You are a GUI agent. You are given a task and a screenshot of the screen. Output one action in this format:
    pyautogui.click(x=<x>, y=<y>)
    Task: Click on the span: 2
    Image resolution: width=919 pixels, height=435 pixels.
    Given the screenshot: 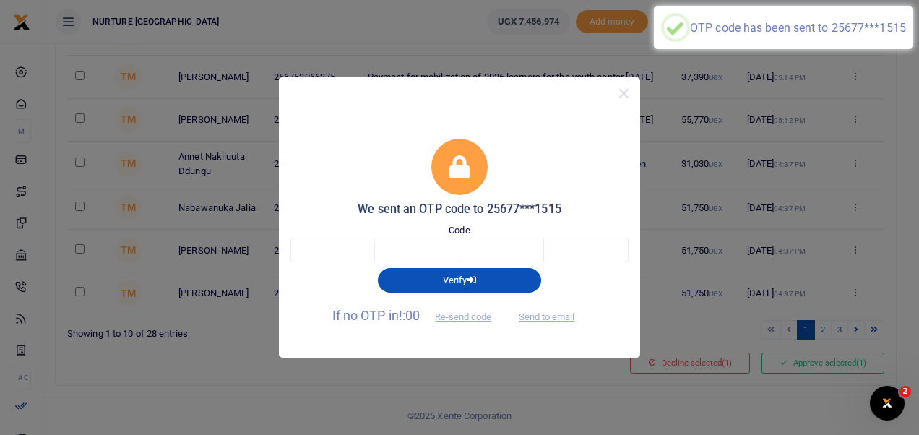 What is the action you would take?
    pyautogui.click(x=905, y=391)
    